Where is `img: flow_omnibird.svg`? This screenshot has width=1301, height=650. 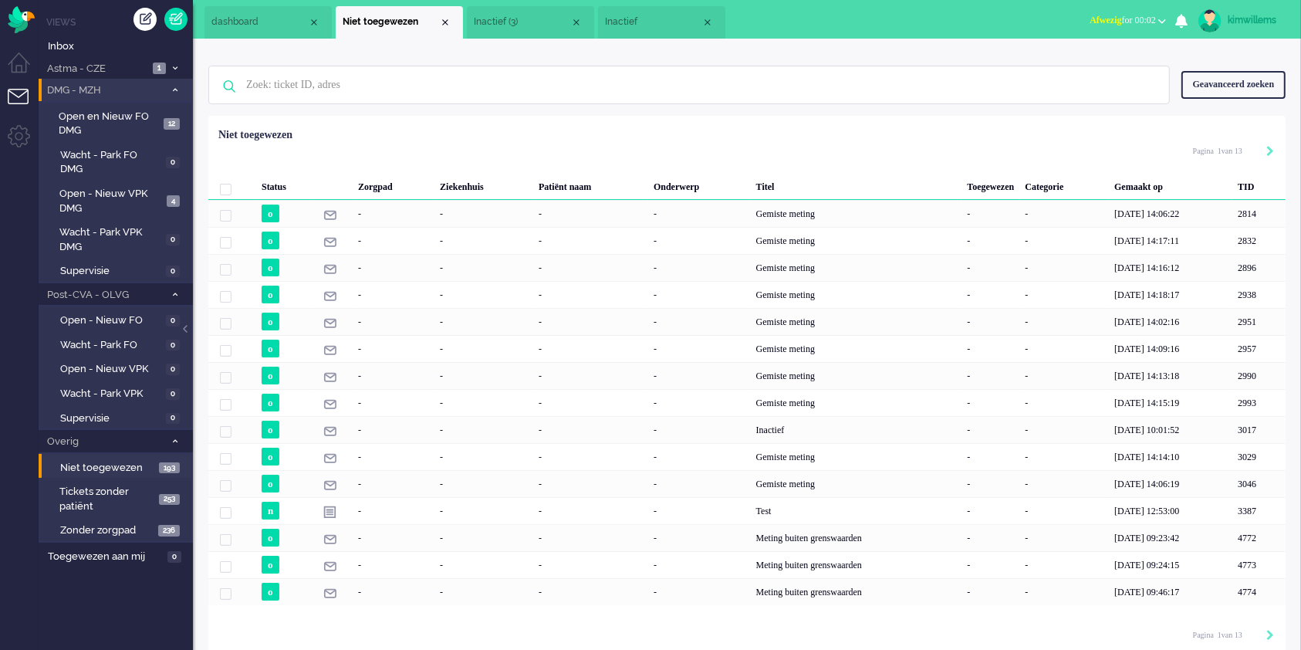
img: flow_omnibird.svg is located at coordinates (21, 19).